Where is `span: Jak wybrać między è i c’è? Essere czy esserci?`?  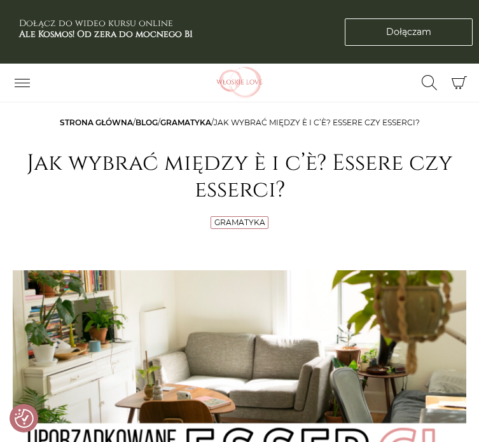 span: Jak wybrać między è i c’è? Essere czy esserci? is located at coordinates (317, 122).